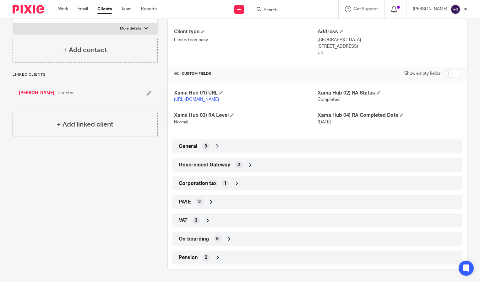 This screenshot has width=480, height=282. I want to click on h4: CUSTOM FIELDS, so click(246, 74).